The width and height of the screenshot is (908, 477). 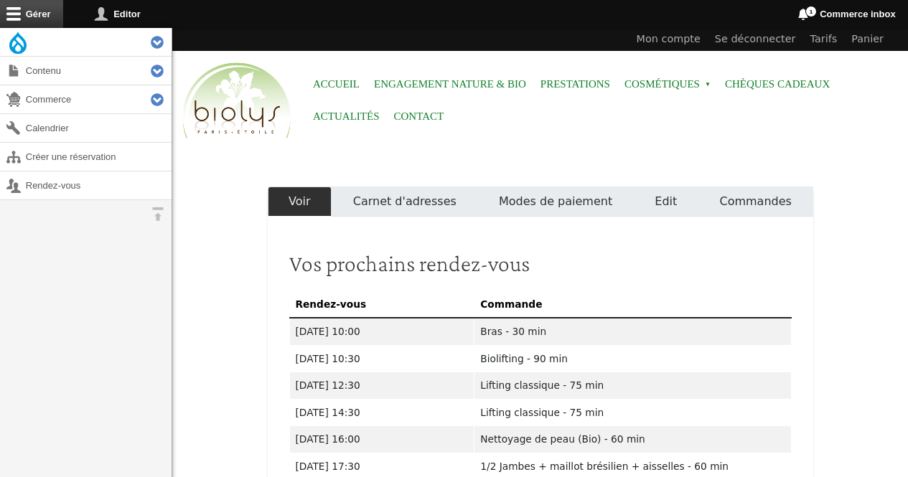 I want to click on a: Se déconnecter, so click(x=755, y=39).